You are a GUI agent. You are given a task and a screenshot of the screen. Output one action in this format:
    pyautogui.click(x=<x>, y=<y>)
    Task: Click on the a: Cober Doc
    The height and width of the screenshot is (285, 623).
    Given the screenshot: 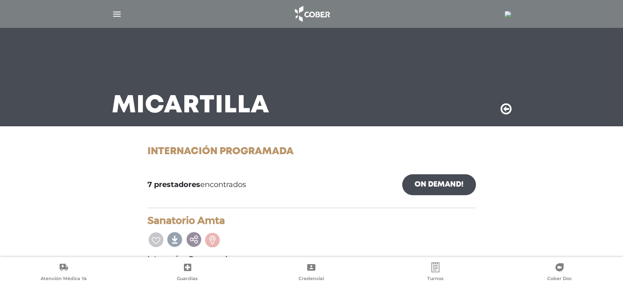 What is the action you would take?
    pyautogui.click(x=559, y=272)
    